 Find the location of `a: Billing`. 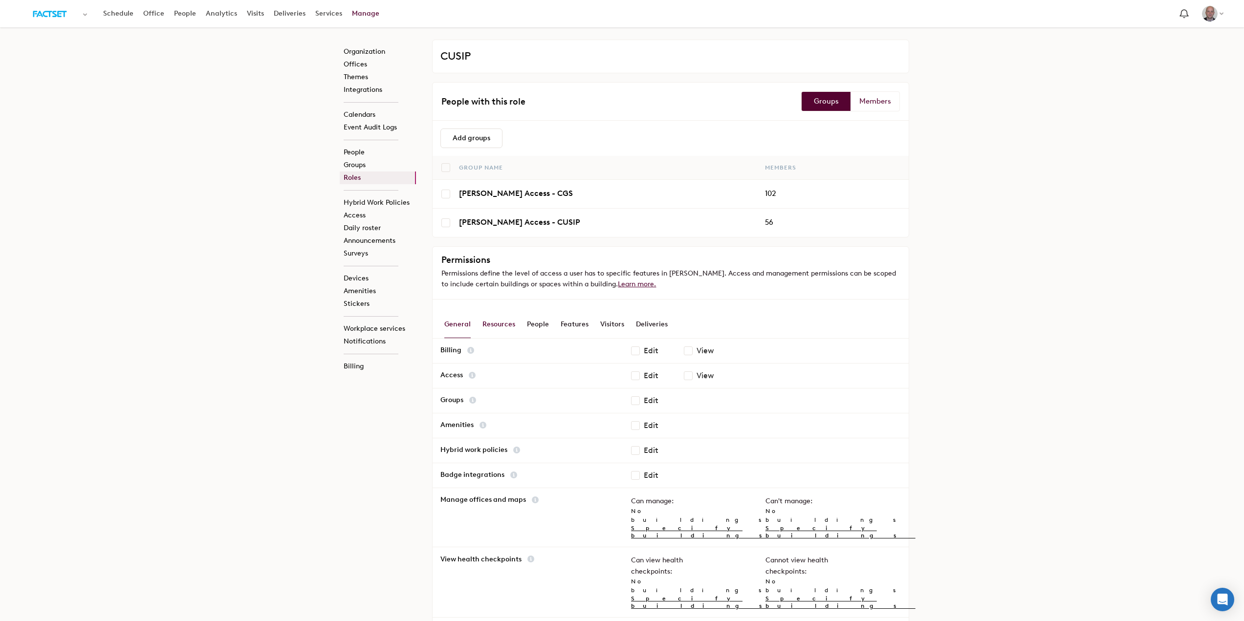

a: Billing is located at coordinates (378, 367).